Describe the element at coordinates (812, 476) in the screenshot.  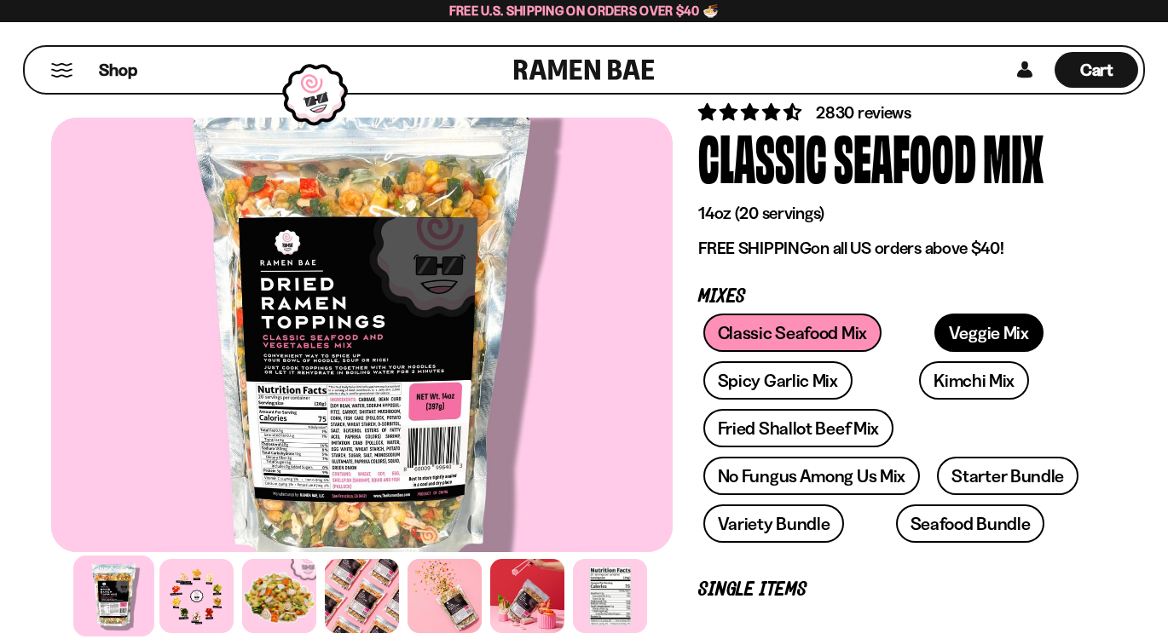
I see `a: No Fungus Among Us Mix` at that location.